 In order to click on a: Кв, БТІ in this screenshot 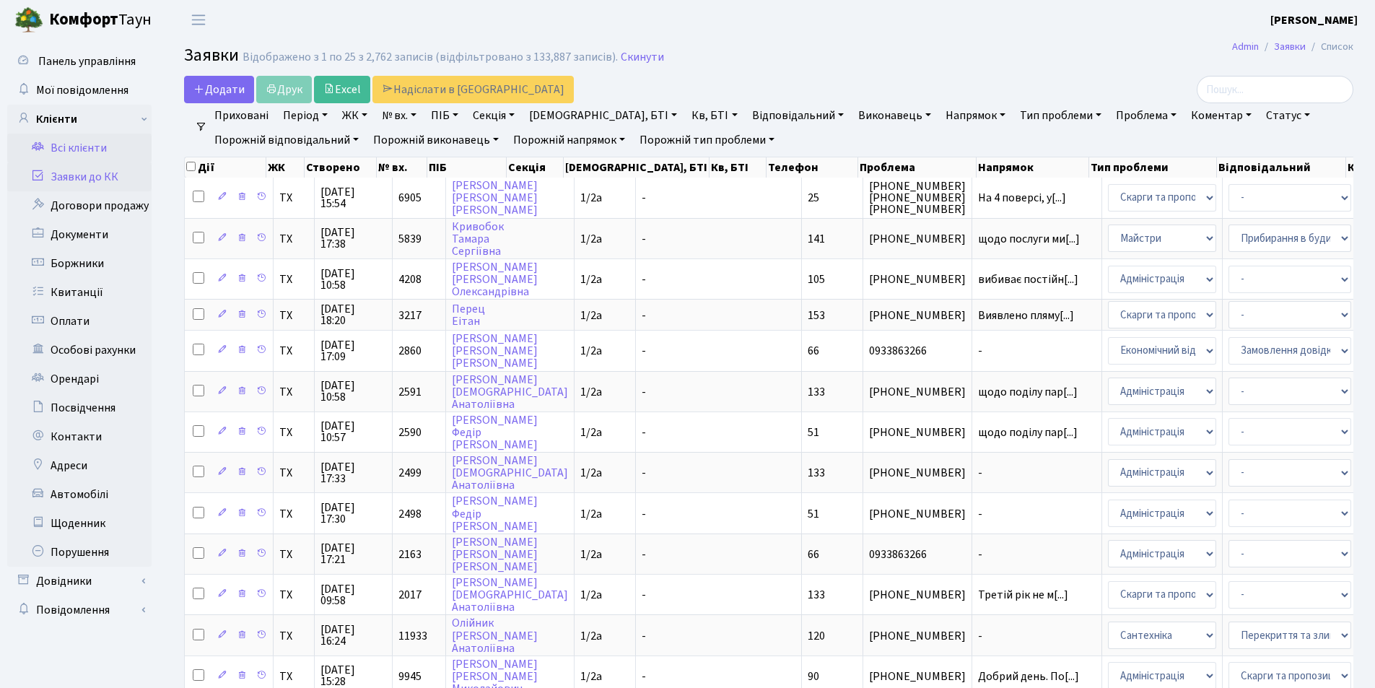, I will do `click(714, 115)`.